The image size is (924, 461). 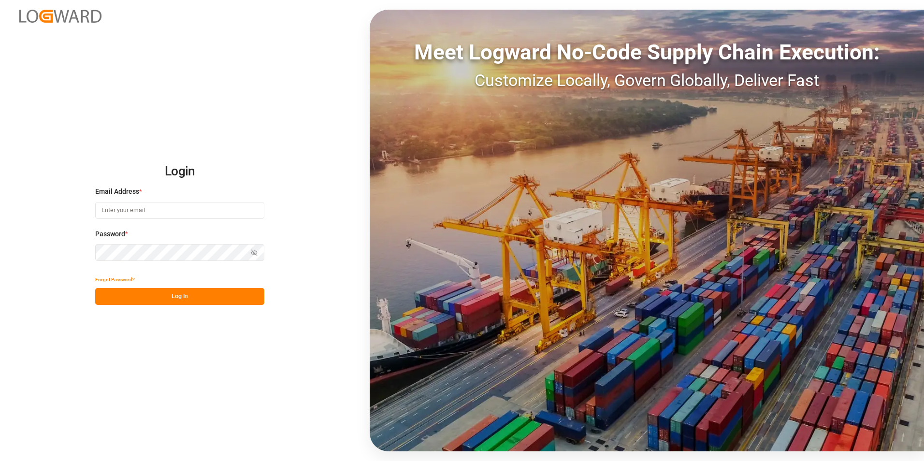 I want to click on h2: Login, so click(x=180, y=171).